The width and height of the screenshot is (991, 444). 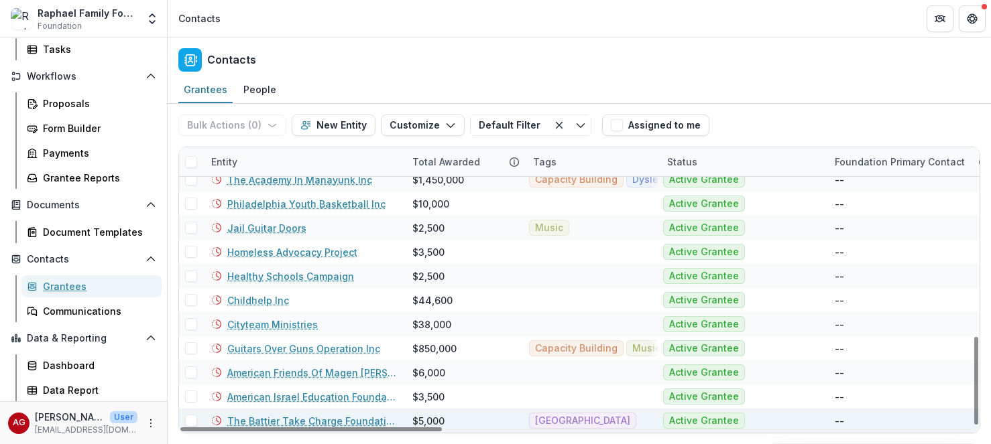 I want to click on a: Document Templates, so click(x=91, y=232).